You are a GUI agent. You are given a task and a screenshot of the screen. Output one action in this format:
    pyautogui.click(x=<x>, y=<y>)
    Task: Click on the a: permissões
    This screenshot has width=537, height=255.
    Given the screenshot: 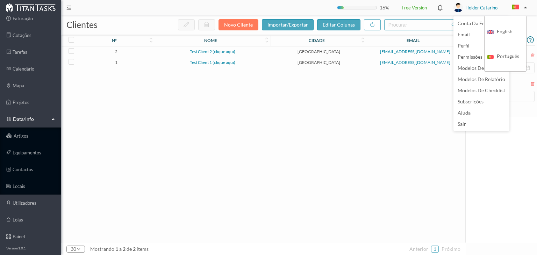 What is the action you would take?
    pyautogui.click(x=482, y=57)
    